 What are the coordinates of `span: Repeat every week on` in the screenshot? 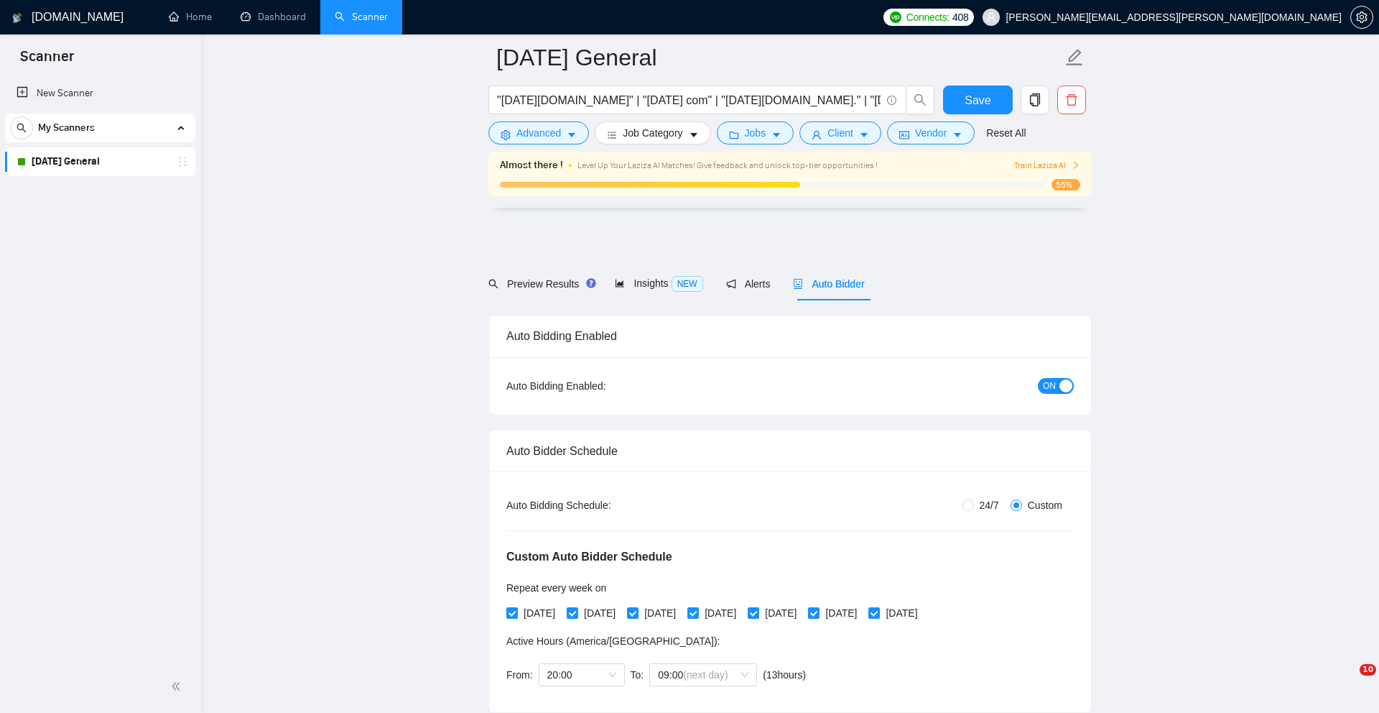 It's located at (556, 588).